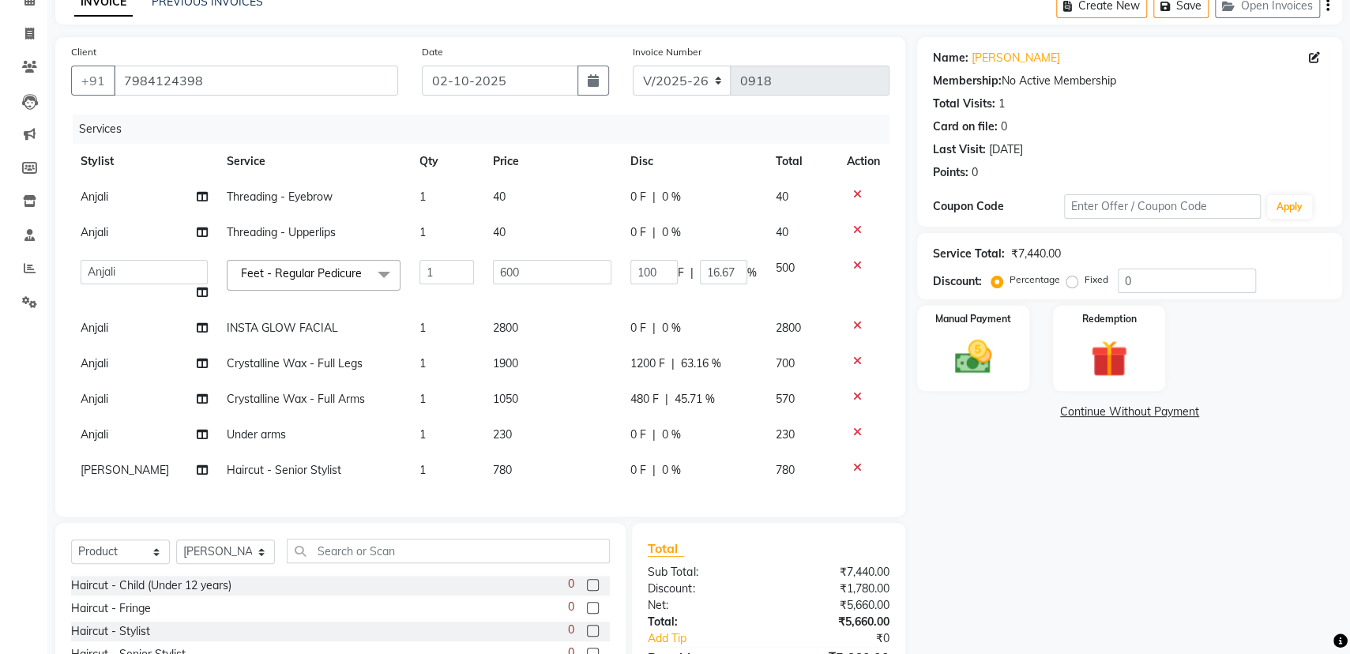 This screenshot has height=654, width=1350. What do you see at coordinates (1002, 103) in the screenshot?
I see `div: 1` at bounding box center [1002, 103].